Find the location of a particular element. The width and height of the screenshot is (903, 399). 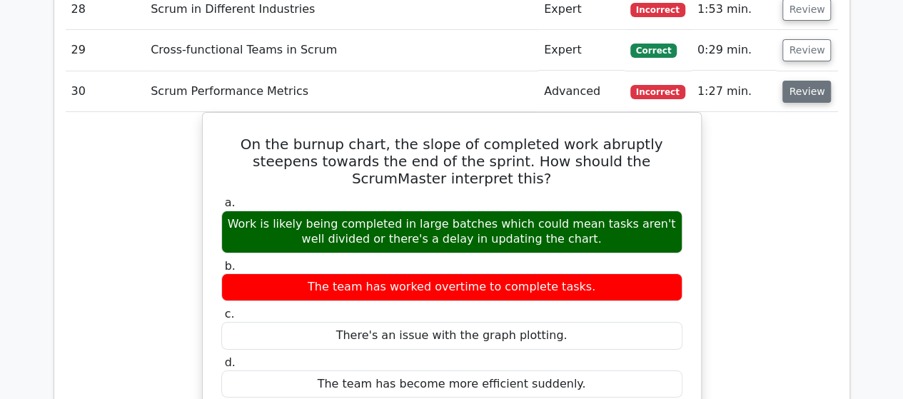

h5: On the burnup chart, the slope of completed work abruptly steepens towards the end of the sprint.... is located at coordinates (452, 161).